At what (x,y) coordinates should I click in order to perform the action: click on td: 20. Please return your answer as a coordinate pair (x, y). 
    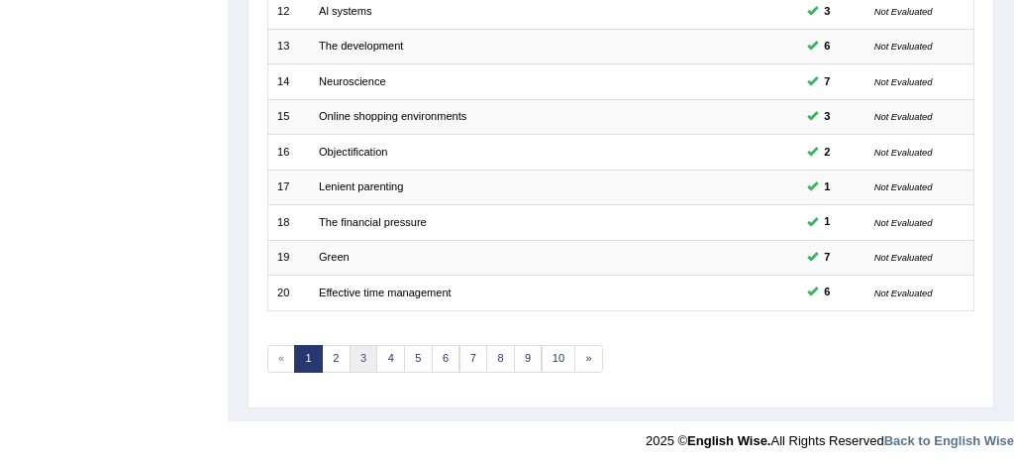
    Looking at the image, I should click on (288, 292).